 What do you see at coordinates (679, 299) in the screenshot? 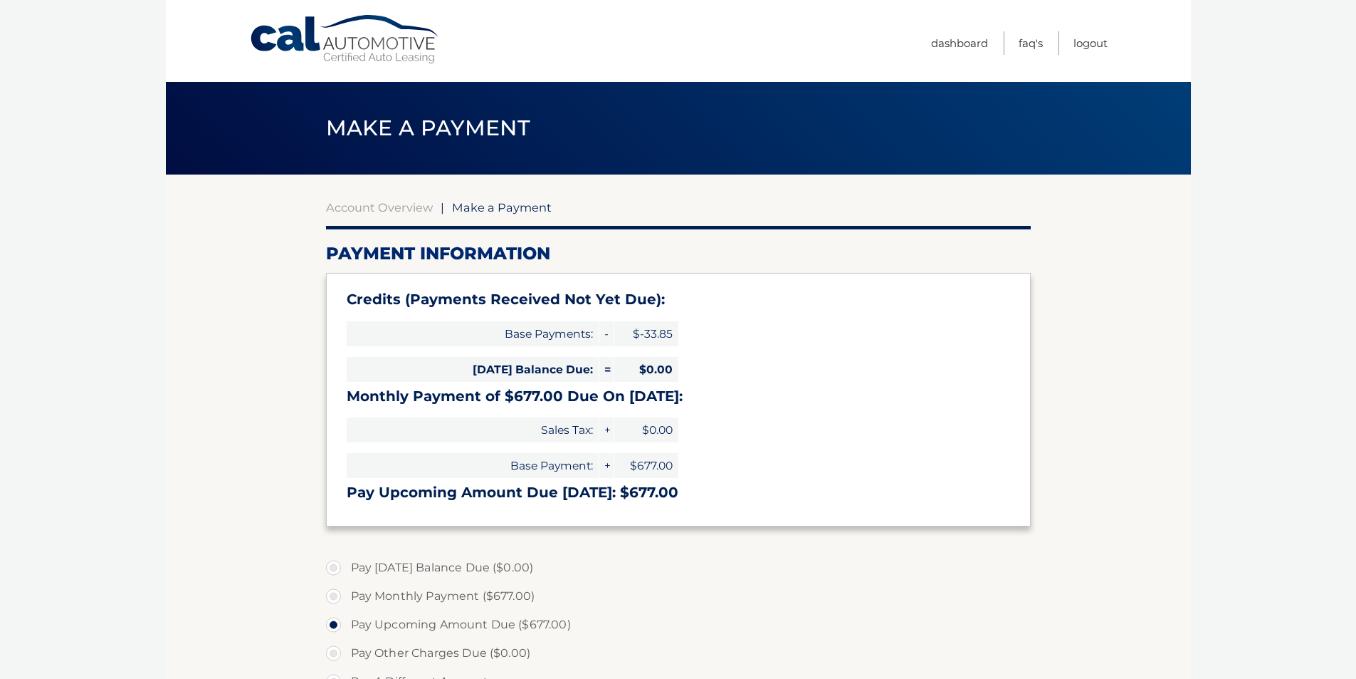
I see `h3: Credits (Payments Received Not Yet Due):` at bounding box center [679, 299].